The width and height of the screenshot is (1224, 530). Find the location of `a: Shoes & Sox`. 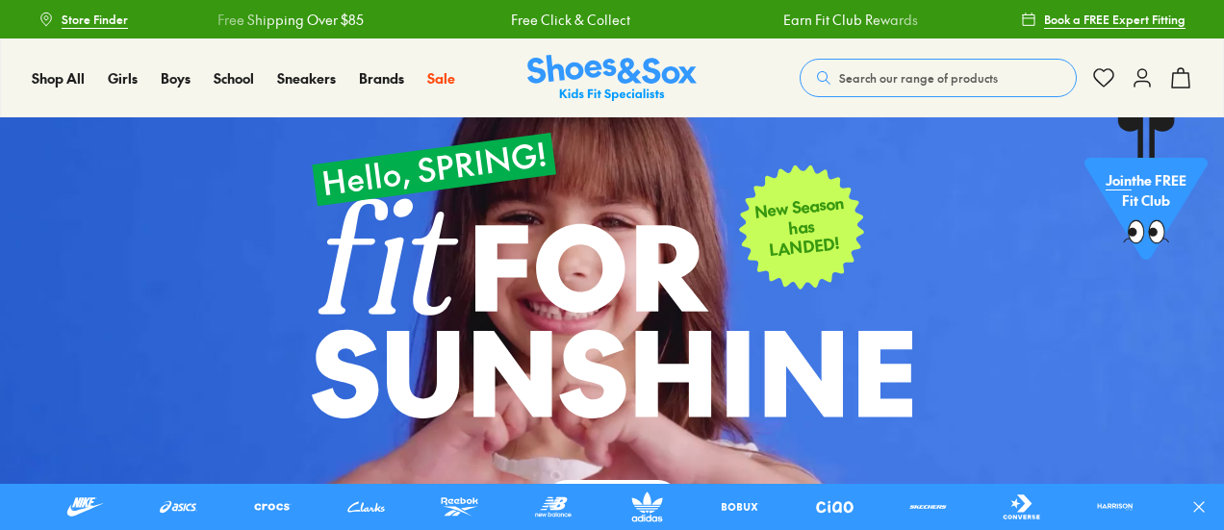

a: Shoes & Sox is located at coordinates (612, 78).